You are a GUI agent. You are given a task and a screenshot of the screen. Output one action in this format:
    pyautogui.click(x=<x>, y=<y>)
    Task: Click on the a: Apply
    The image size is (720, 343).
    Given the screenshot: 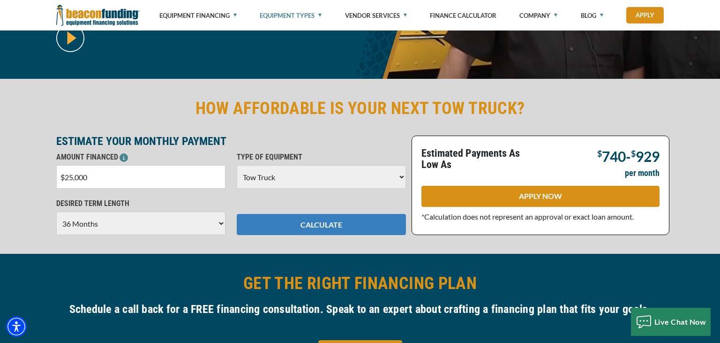 What is the action you would take?
    pyautogui.click(x=645, y=15)
    